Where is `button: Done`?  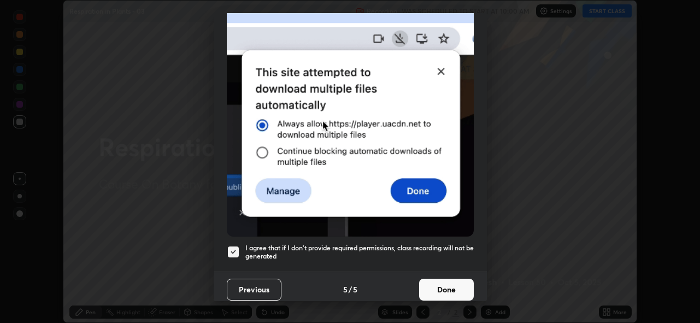
button: Done is located at coordinates (447, 290).